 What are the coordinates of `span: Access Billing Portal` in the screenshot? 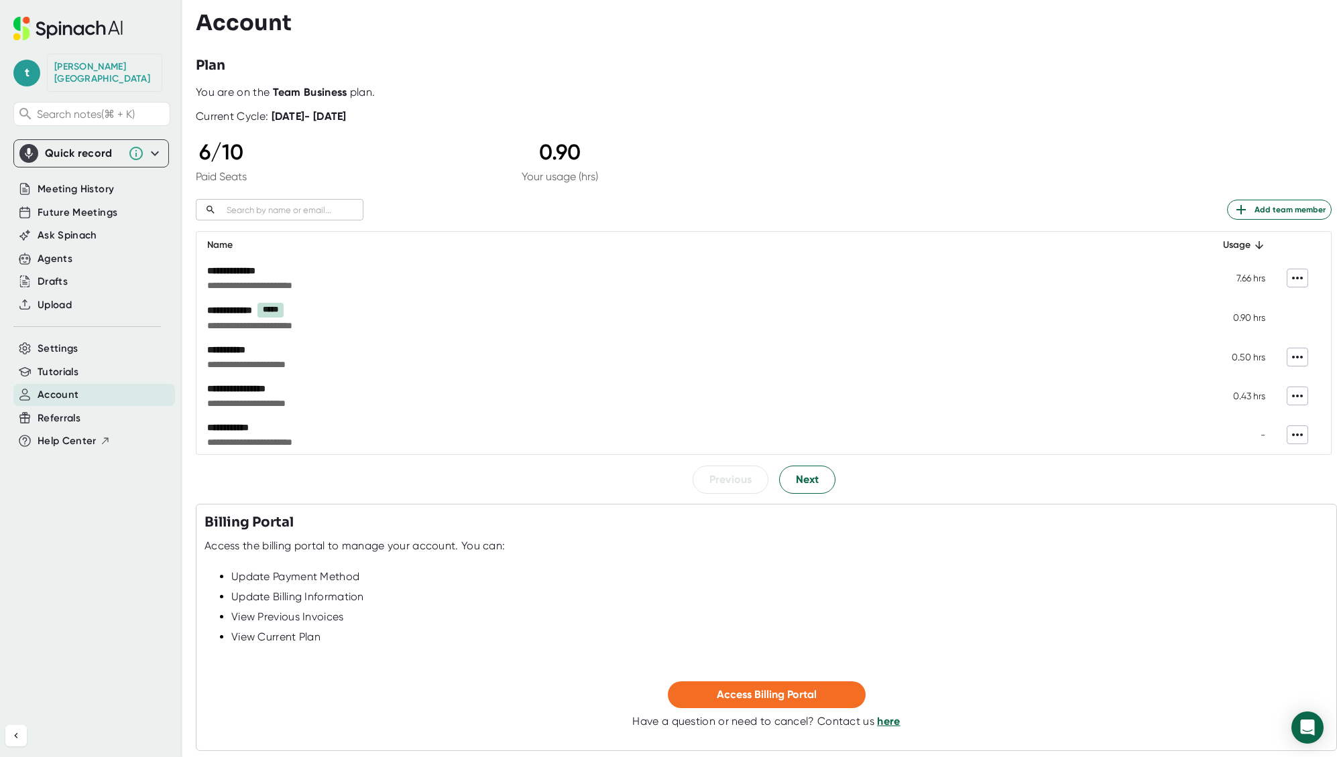 It's located at (766, 694).